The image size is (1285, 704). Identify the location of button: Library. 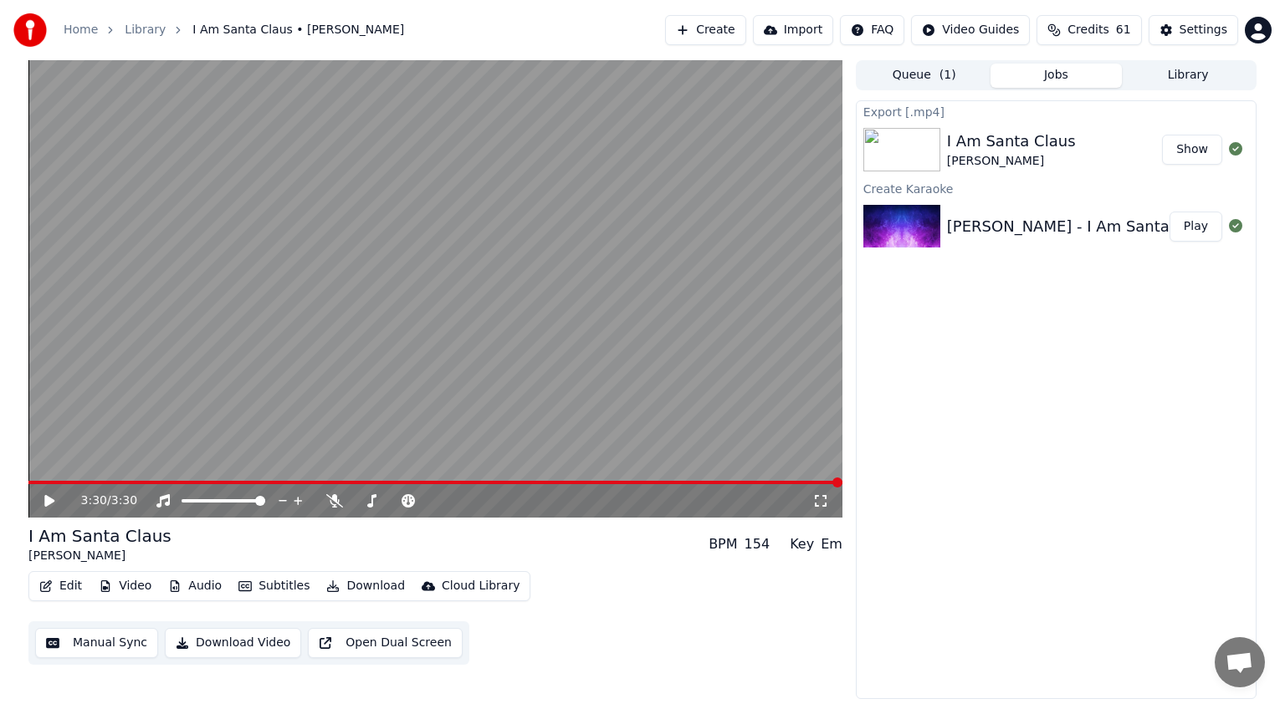
(1188, 75).